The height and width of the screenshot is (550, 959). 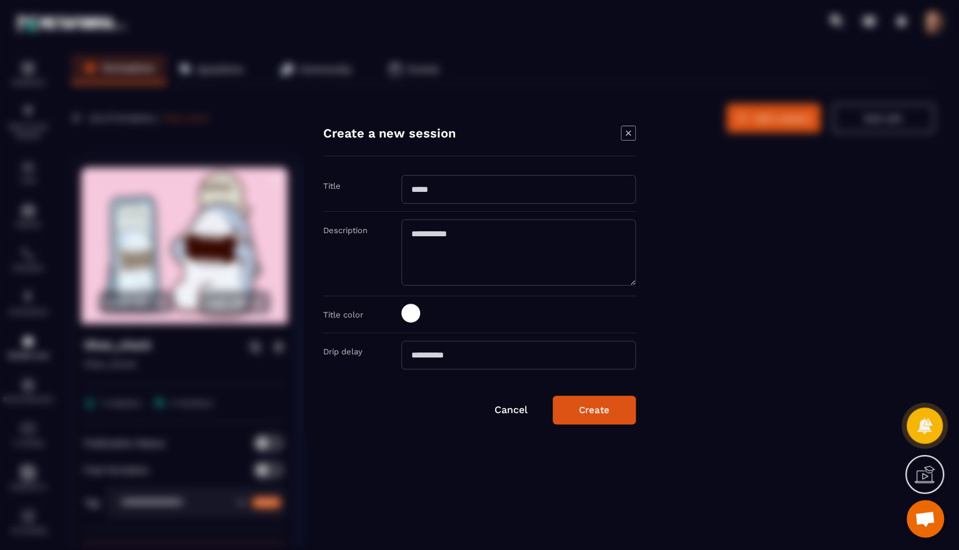 I want to click on div: Create, so click(x=594, y=410).